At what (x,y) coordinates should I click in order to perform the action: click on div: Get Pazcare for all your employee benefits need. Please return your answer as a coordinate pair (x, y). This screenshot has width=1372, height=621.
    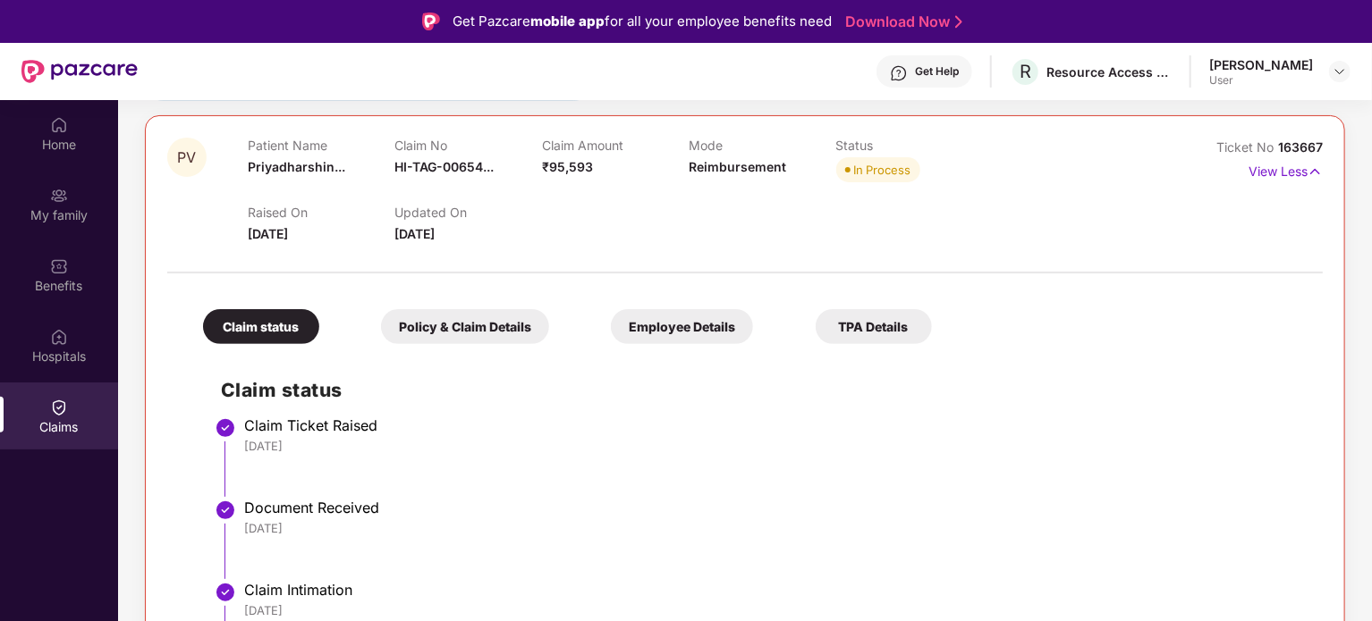
    Looking at the image, I should click on (642, 21).